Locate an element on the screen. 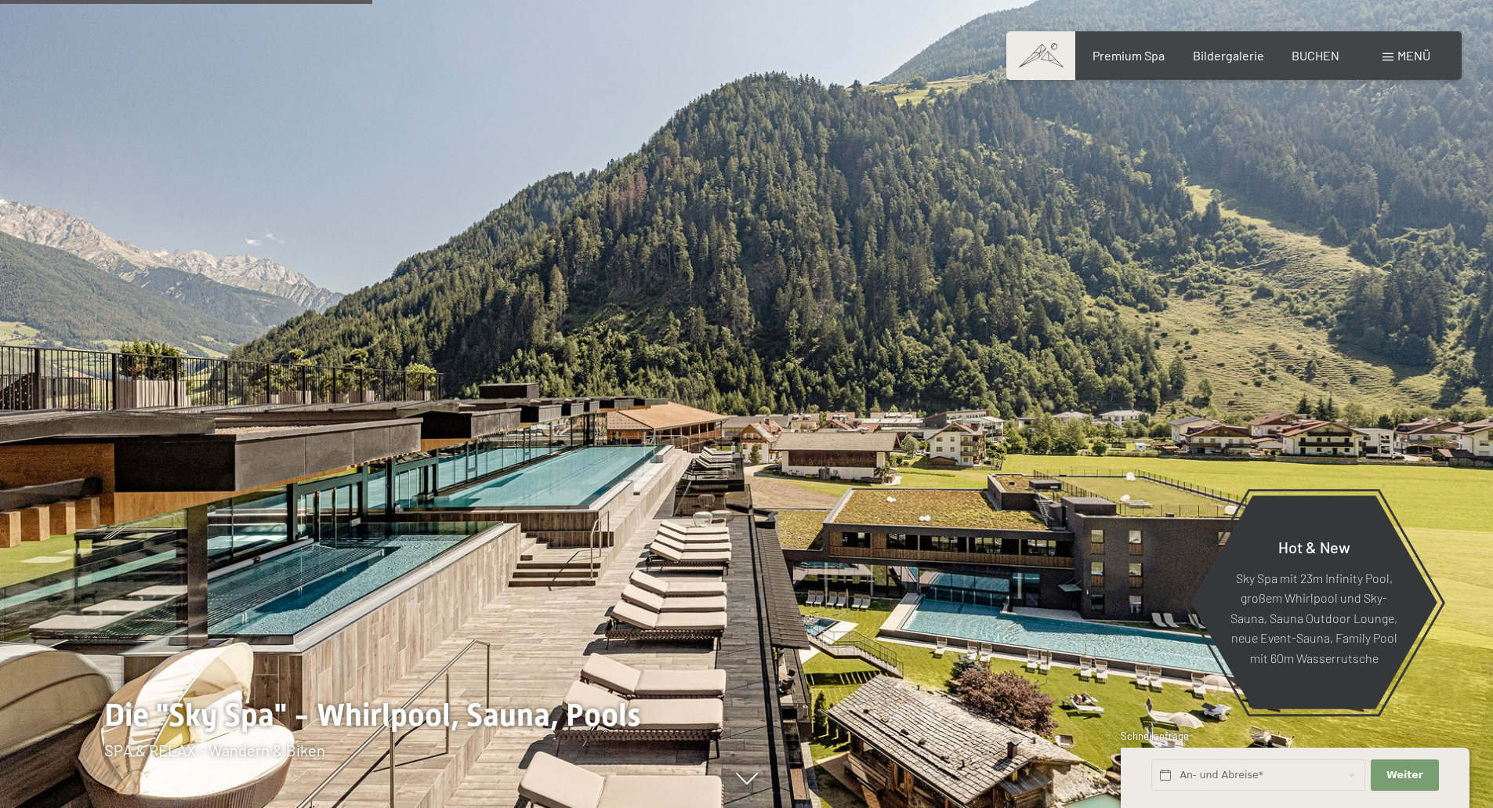 The image size is (1493, 808). span: Premium Spa is located at coordinates (1128, 55).